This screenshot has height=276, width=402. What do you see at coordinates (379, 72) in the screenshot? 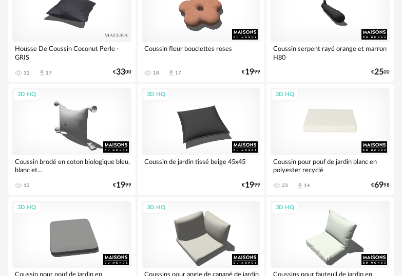
I see `span: 25` at bounding box center [379, 72].